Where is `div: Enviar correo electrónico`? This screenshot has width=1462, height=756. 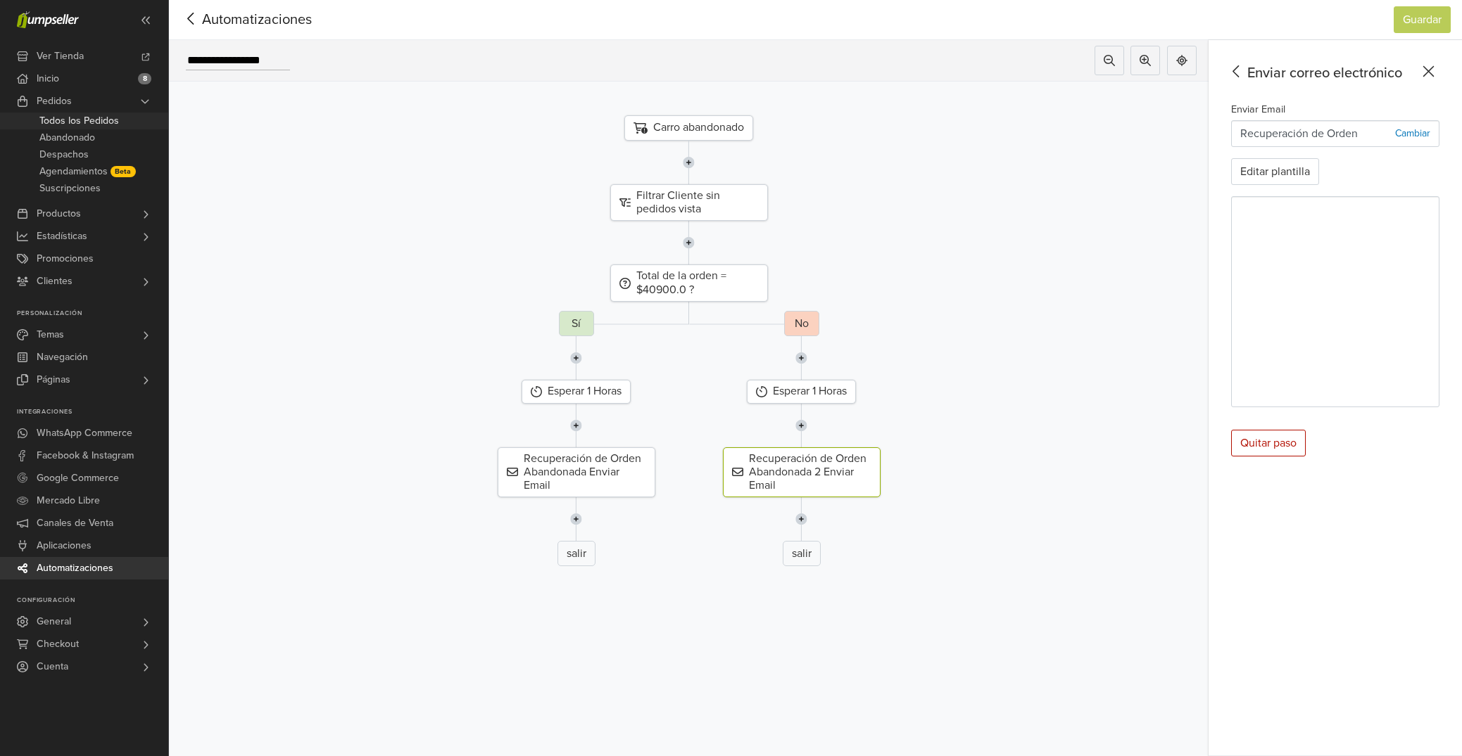
div: Enviar correo electrónico is located at coordinates (1332, 73).